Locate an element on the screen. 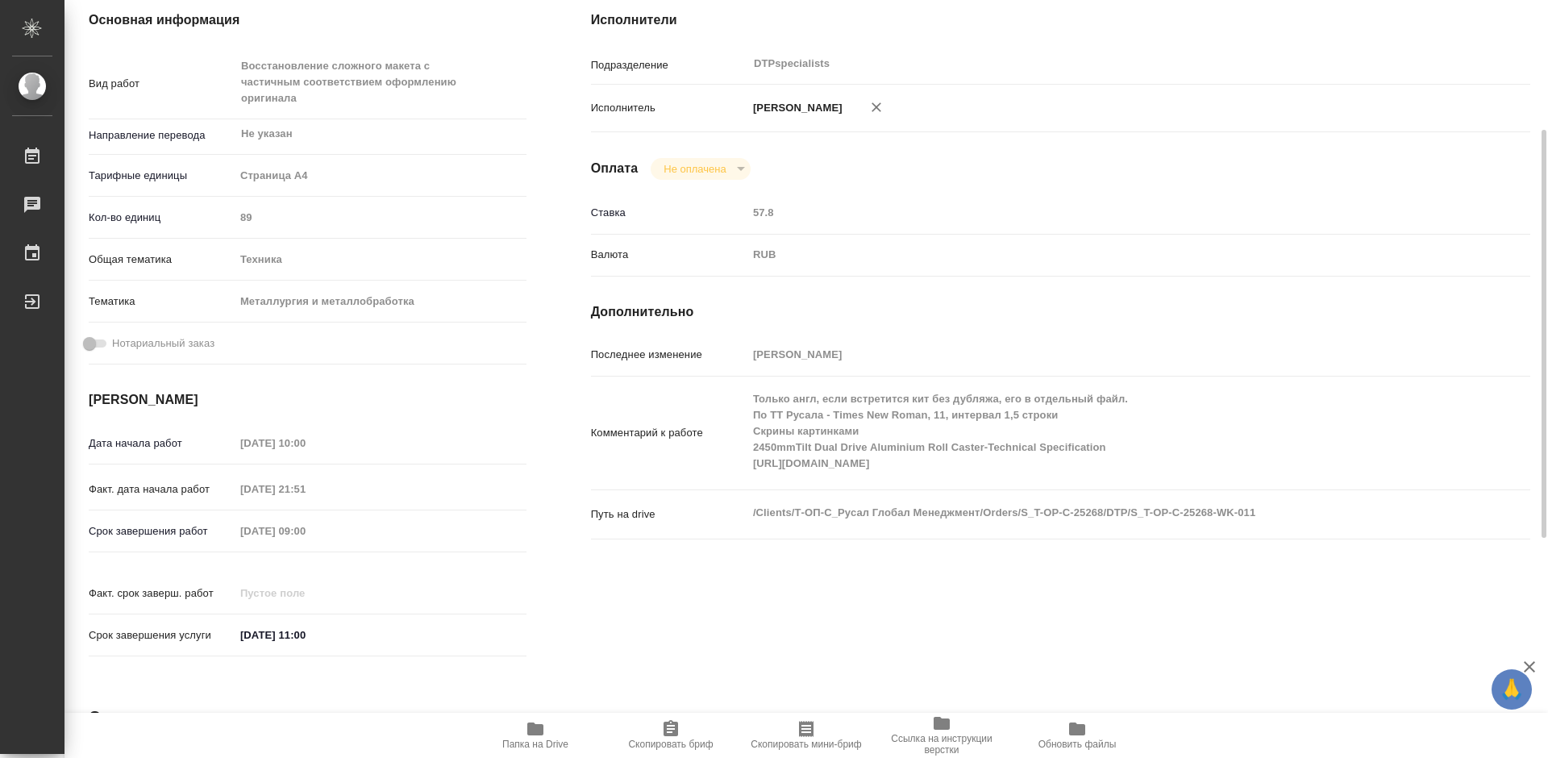 This screenshot has height=758, width=1548. p: Дата начала работ is located at coordinates (161, 443).